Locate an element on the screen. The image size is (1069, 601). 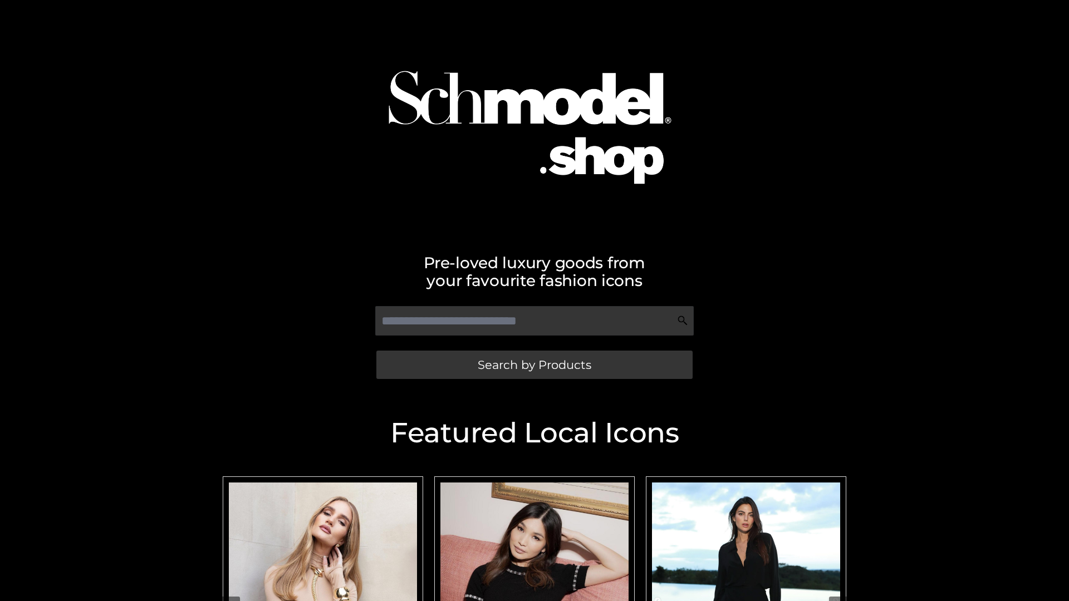
h2: Featured Local Icons​ is located at coordinates (534, 433).